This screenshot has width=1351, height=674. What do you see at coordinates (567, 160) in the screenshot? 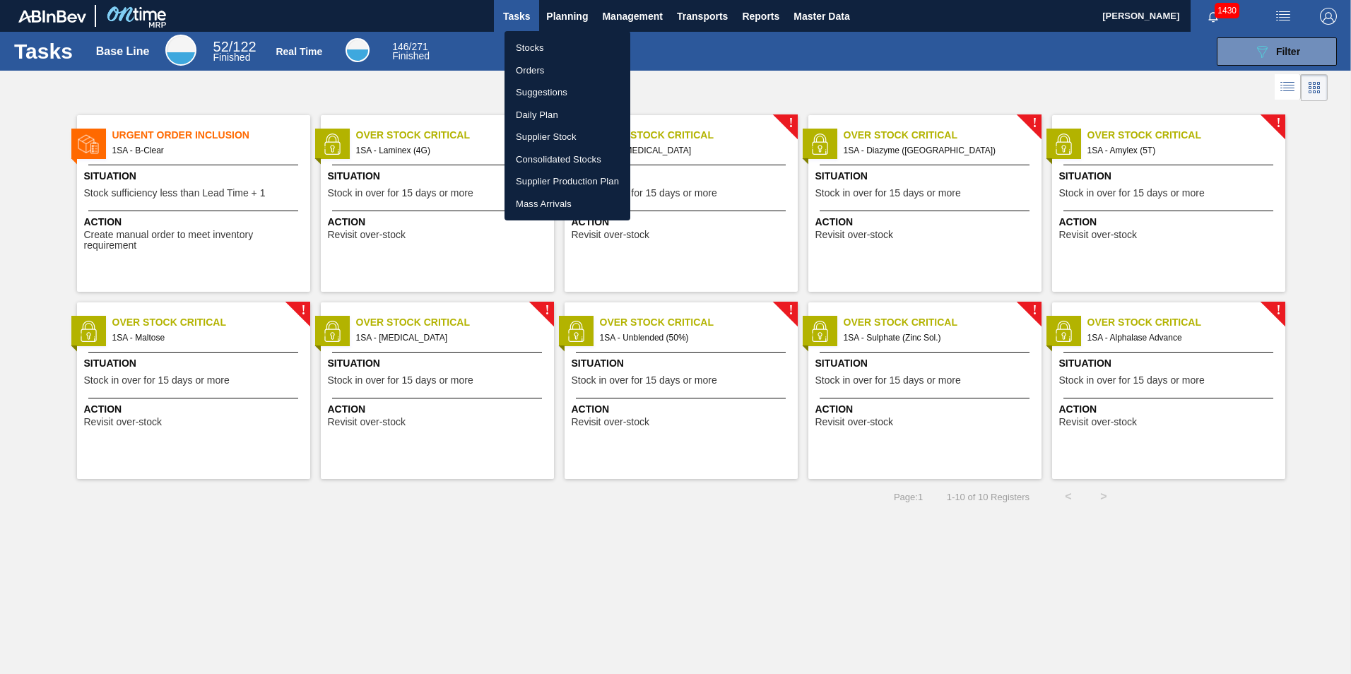
I see `a: Consolidated Stocks` at bounding box center [567, 160].